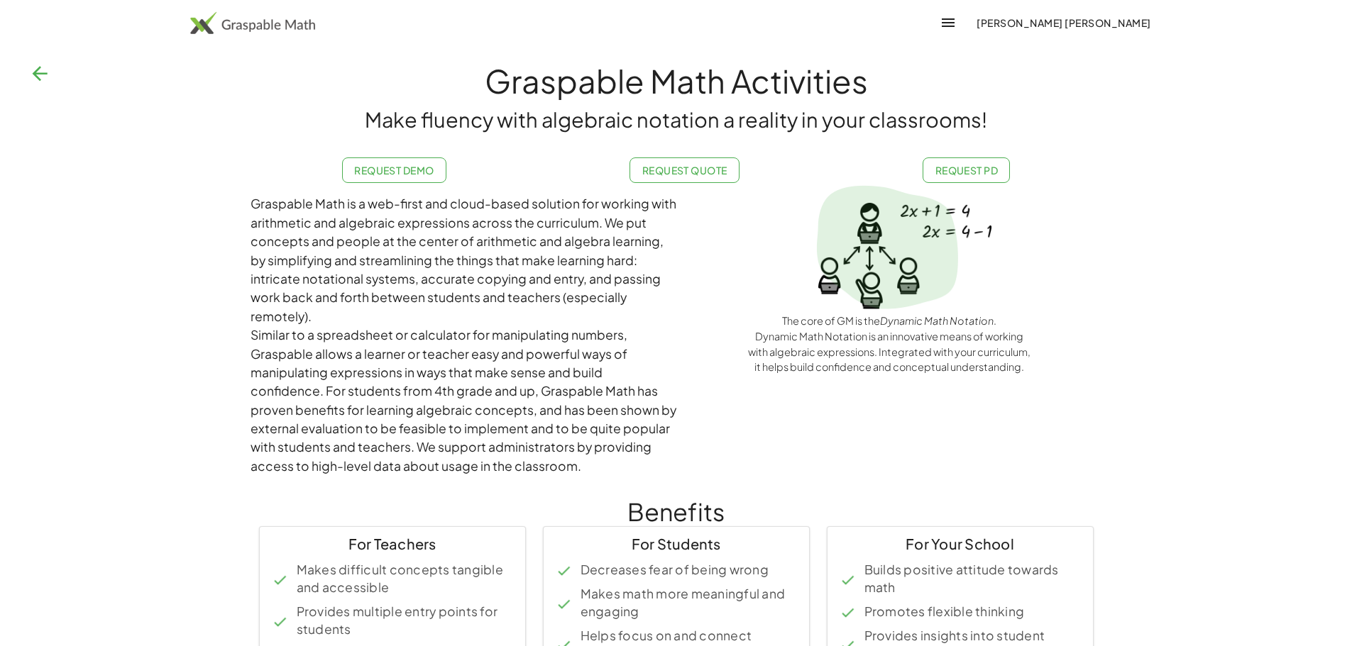  Describe the element at coordinates (887, 247) in the screenshot. I see `img: Spotlight` at that location.